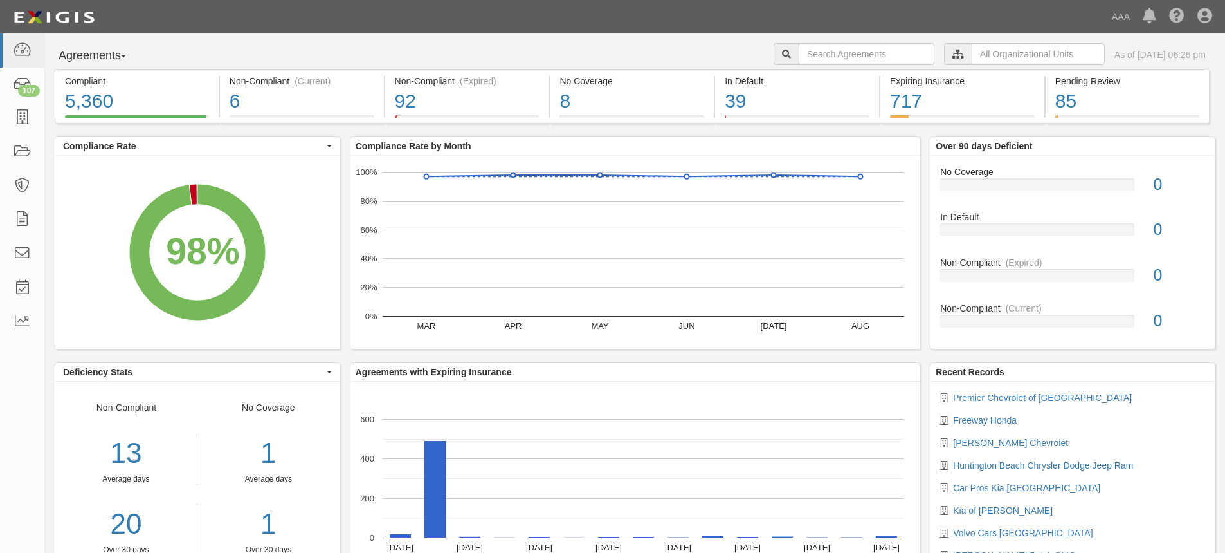  I want to click on text: 80%, so click(369, 201).